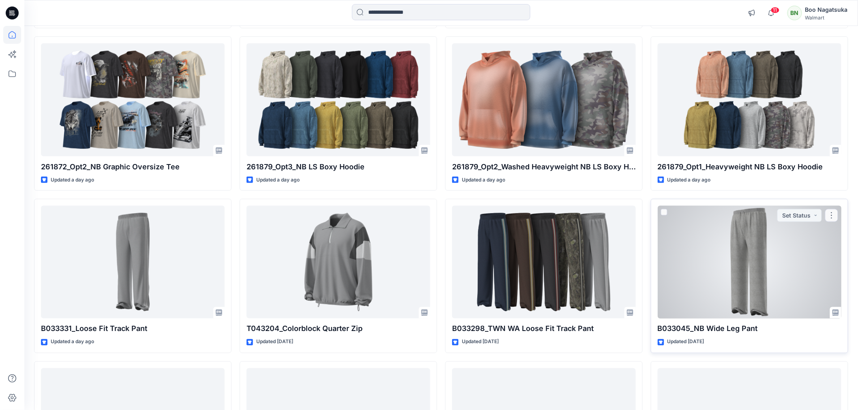 Image resolution: width=858 pixels, height=410 pixels. I want to click on a: 261872_Opt2_NB Graphic Oversize Tee, so click(133, 100).